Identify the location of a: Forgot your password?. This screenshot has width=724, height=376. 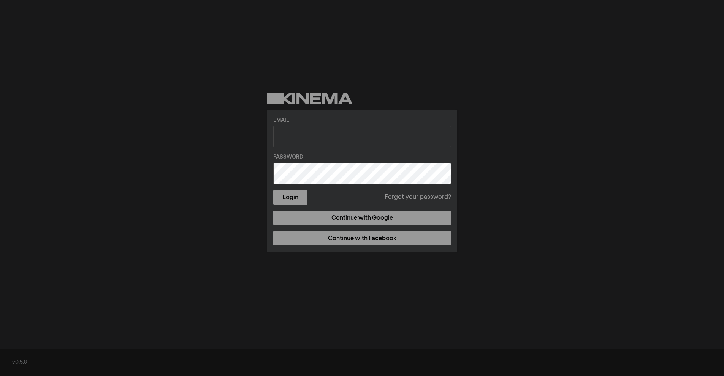
(417, 197).